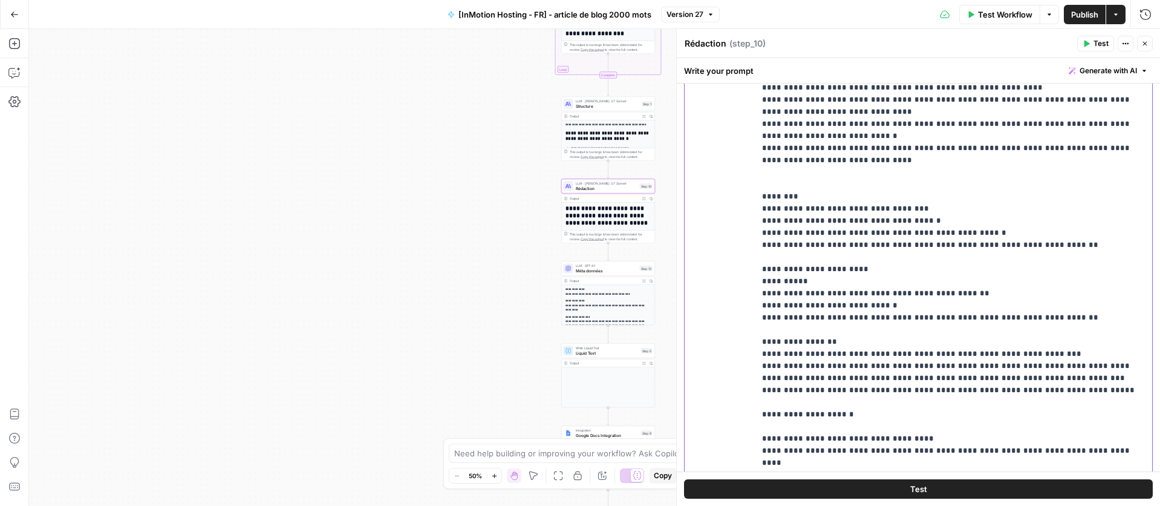 The width and height of the screenshot is (1160, 506). I want to click on span: Google Docs Integration, so click(607, 435).